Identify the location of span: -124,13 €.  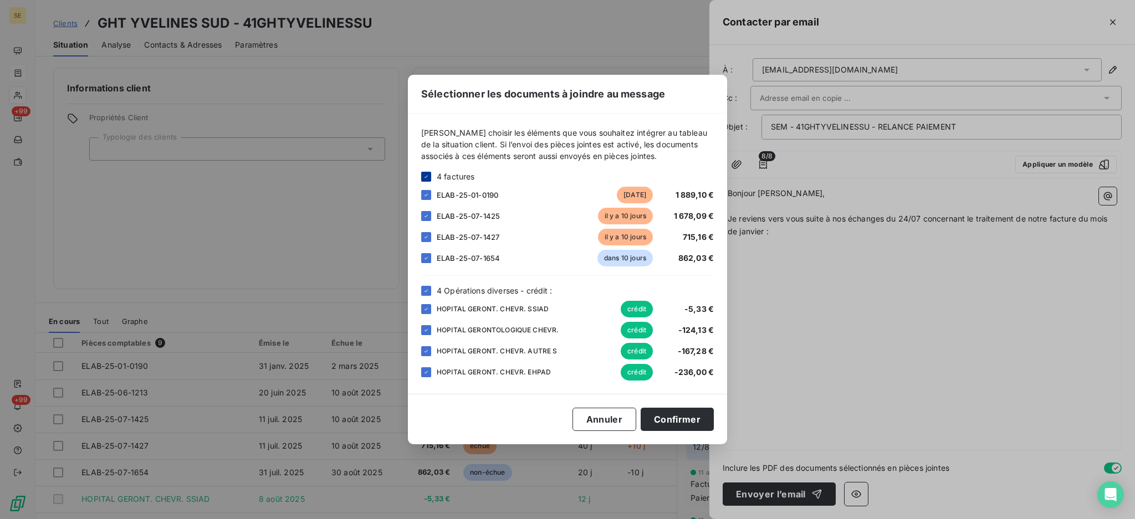
(696, 330).